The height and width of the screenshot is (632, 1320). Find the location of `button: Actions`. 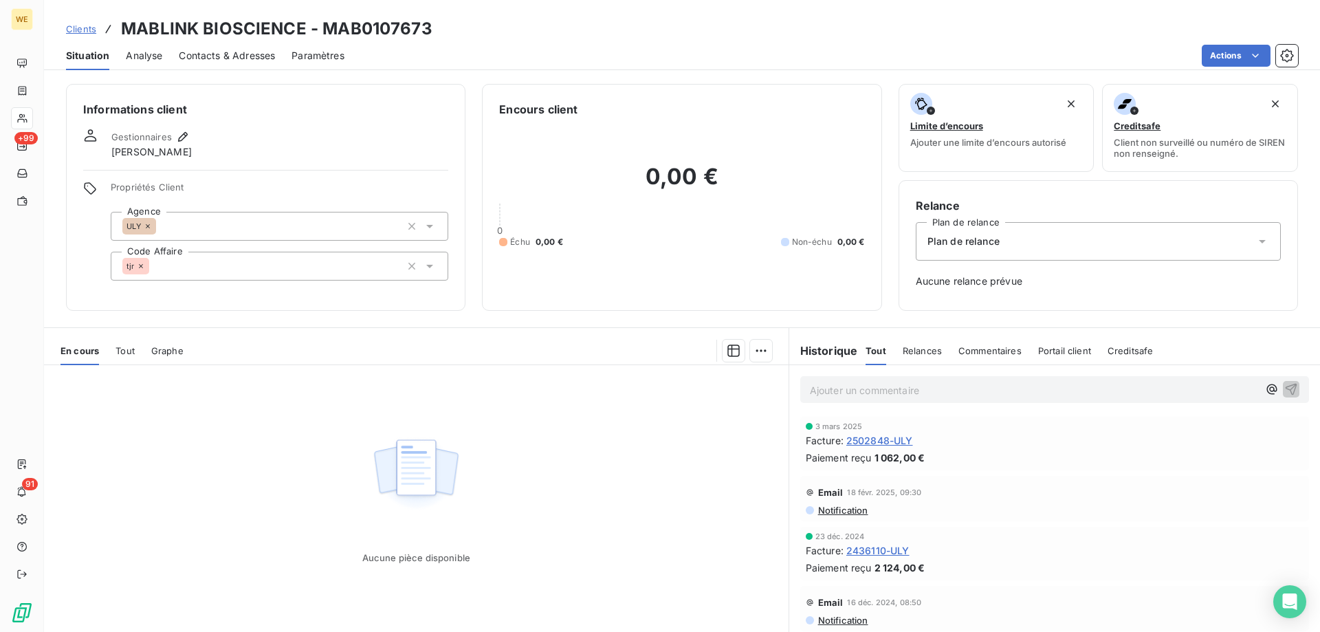

button: Actions is located at coordinates (1236, 56).